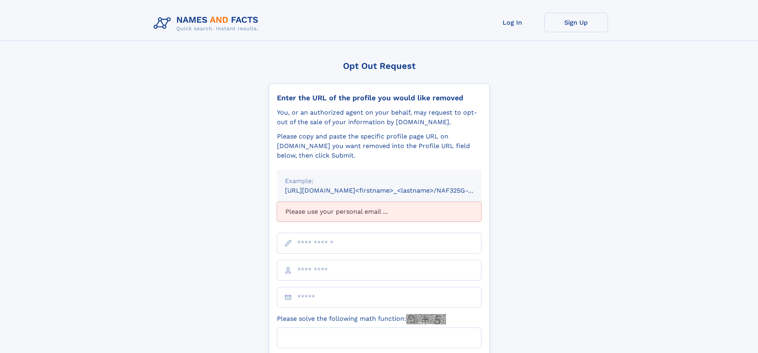 This screenshot has height=353, width=758. Describe the element at coordinates (512, 22) in the screenshot. I see `a: Log In` at that location.